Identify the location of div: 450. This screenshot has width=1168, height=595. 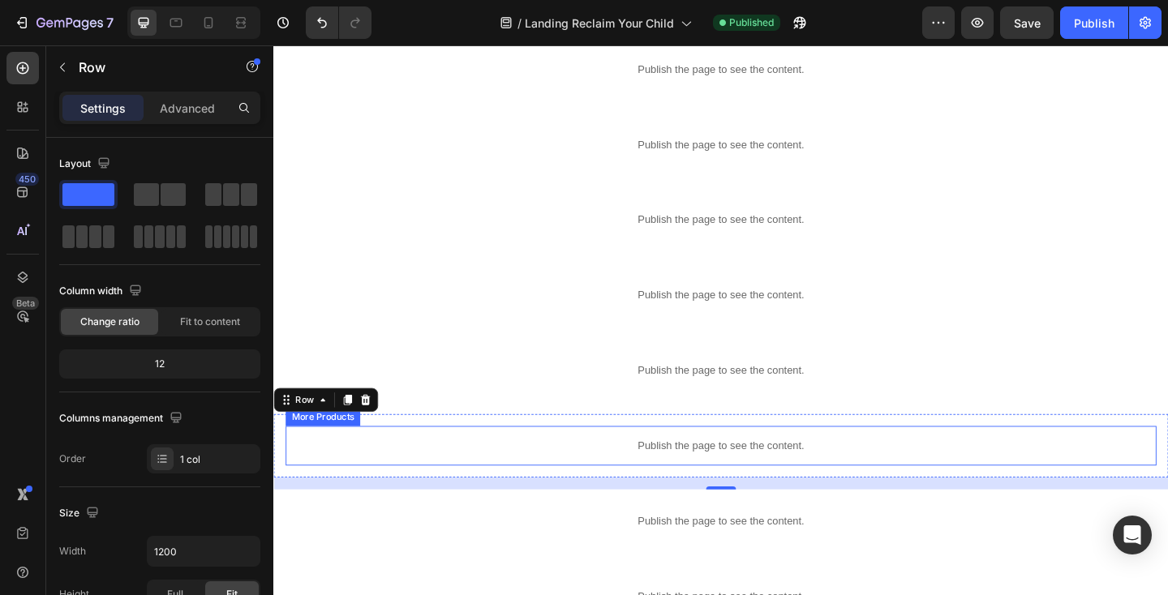
(27, 179).